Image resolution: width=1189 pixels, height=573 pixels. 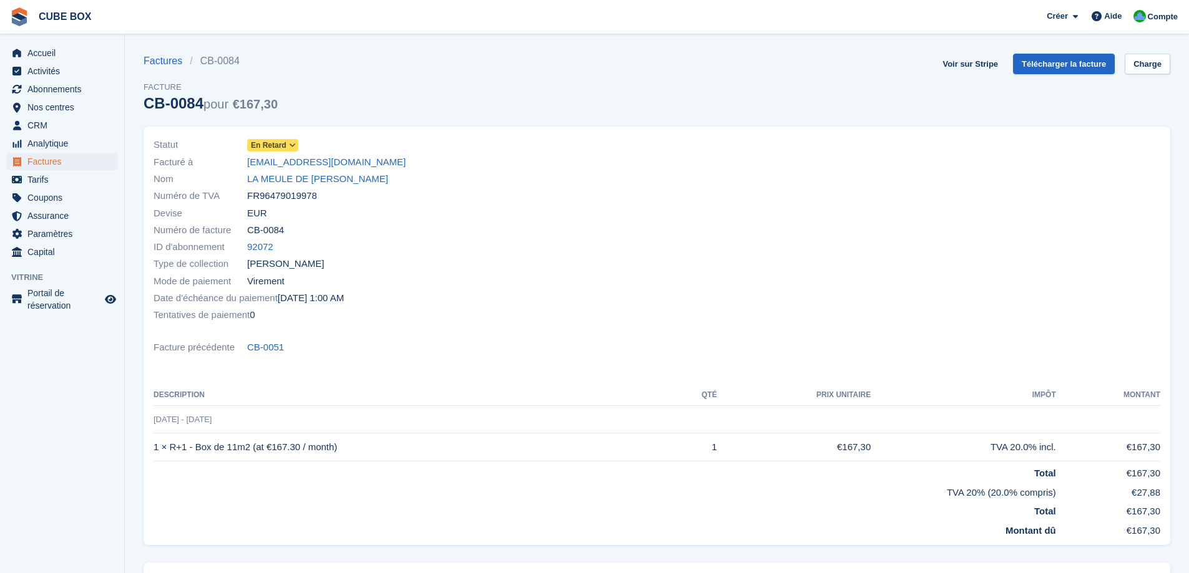 I want to click on a: 92072, so click(x=260, y=247).